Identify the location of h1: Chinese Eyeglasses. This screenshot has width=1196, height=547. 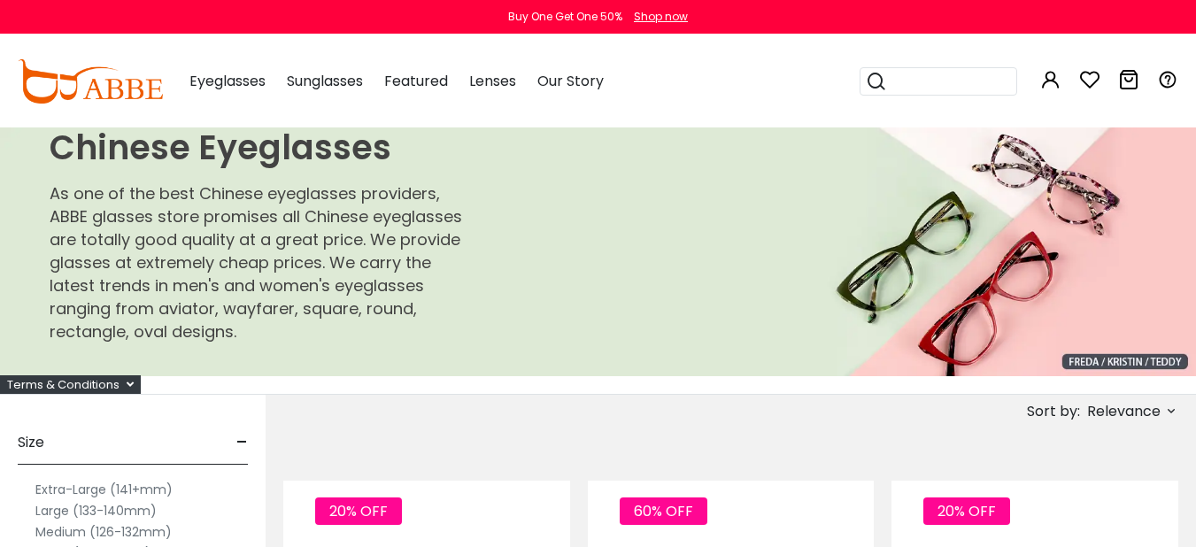
(260, 148).